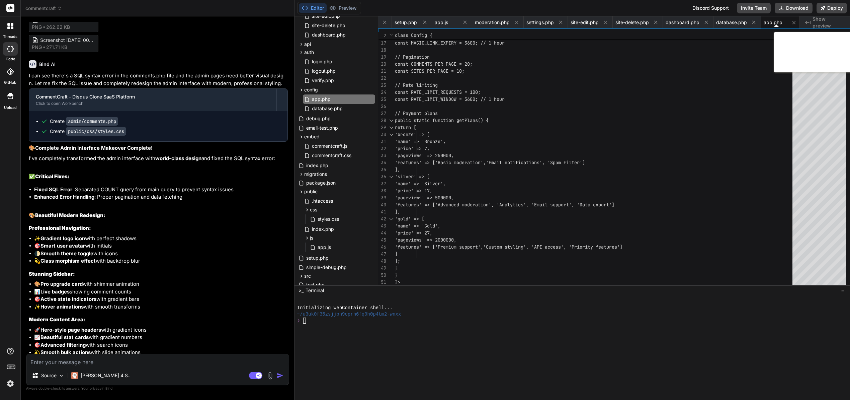 The width and height of the screenshot is (850, 400). Describe the element at coordinates (308, 276) in the screenshot. I see `span: src` at that location.